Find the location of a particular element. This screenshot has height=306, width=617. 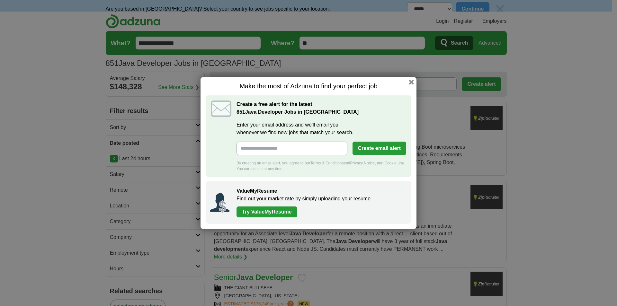

div: By creating an email alert, you agree to our and , and Cookie Use. You can cancel at any time. is located at coordinates (321, 166).